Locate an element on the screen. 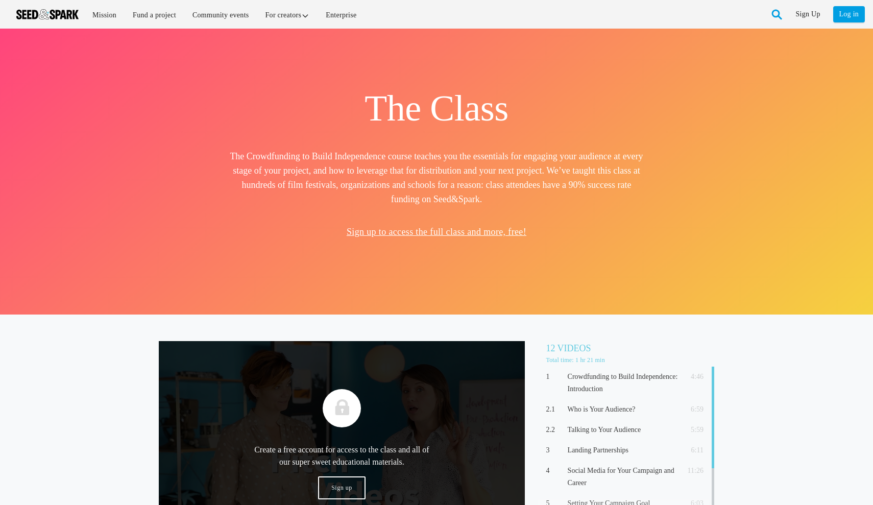 The height and width of the screenshot is (505, 873). p: 6:11 is located at coordinates (693, 450).